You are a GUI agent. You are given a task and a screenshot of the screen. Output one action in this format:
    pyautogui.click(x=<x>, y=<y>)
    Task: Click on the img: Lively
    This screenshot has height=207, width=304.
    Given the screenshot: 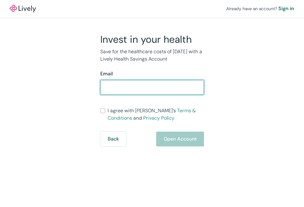 What is the action you would take?
    pyautogui.click(x=23, y=9)
    